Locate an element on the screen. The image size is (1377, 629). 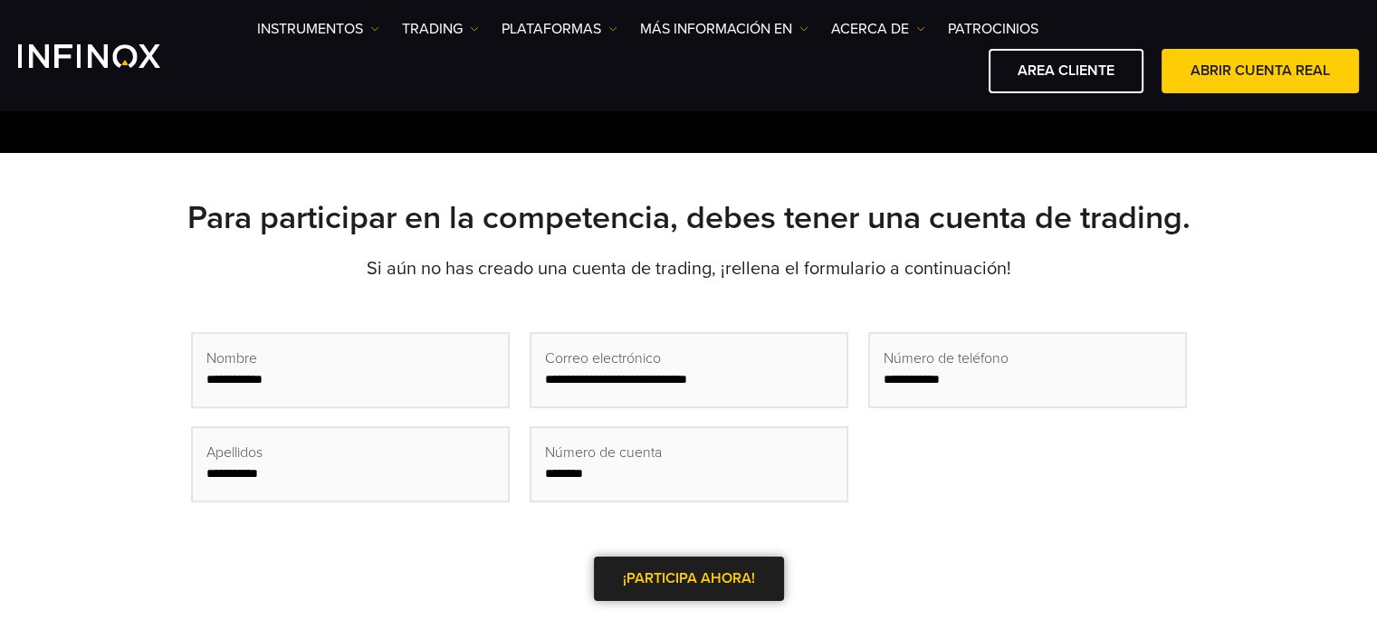
a: PLATAFORMAS is located at coordinates (560, 29).